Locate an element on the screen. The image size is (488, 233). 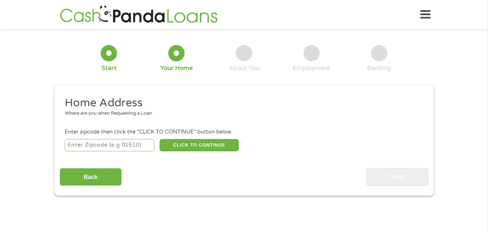
div: Start is located at coordinates (109, 68).